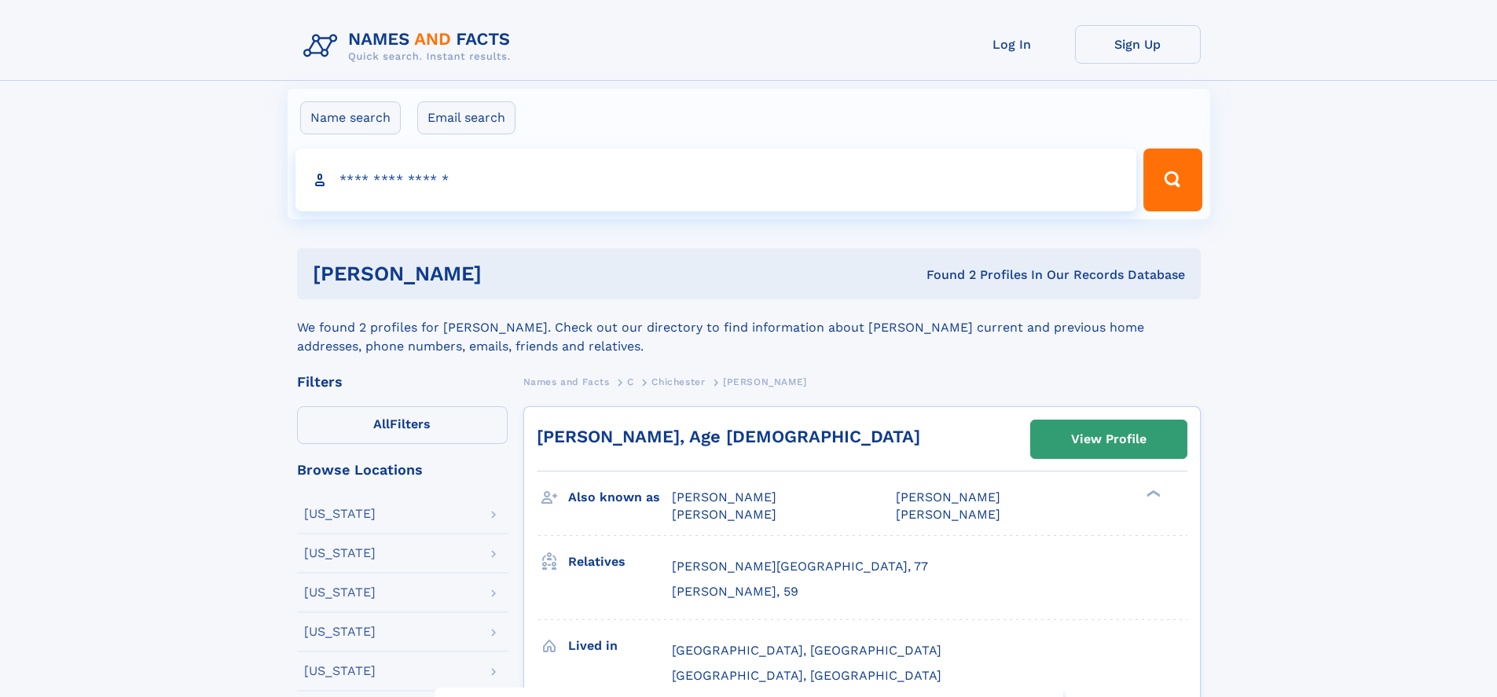  What do you see at coordinates (620, 498) in the screenshot?
I see `h3: Also known as` at bounding box center [620, 498].